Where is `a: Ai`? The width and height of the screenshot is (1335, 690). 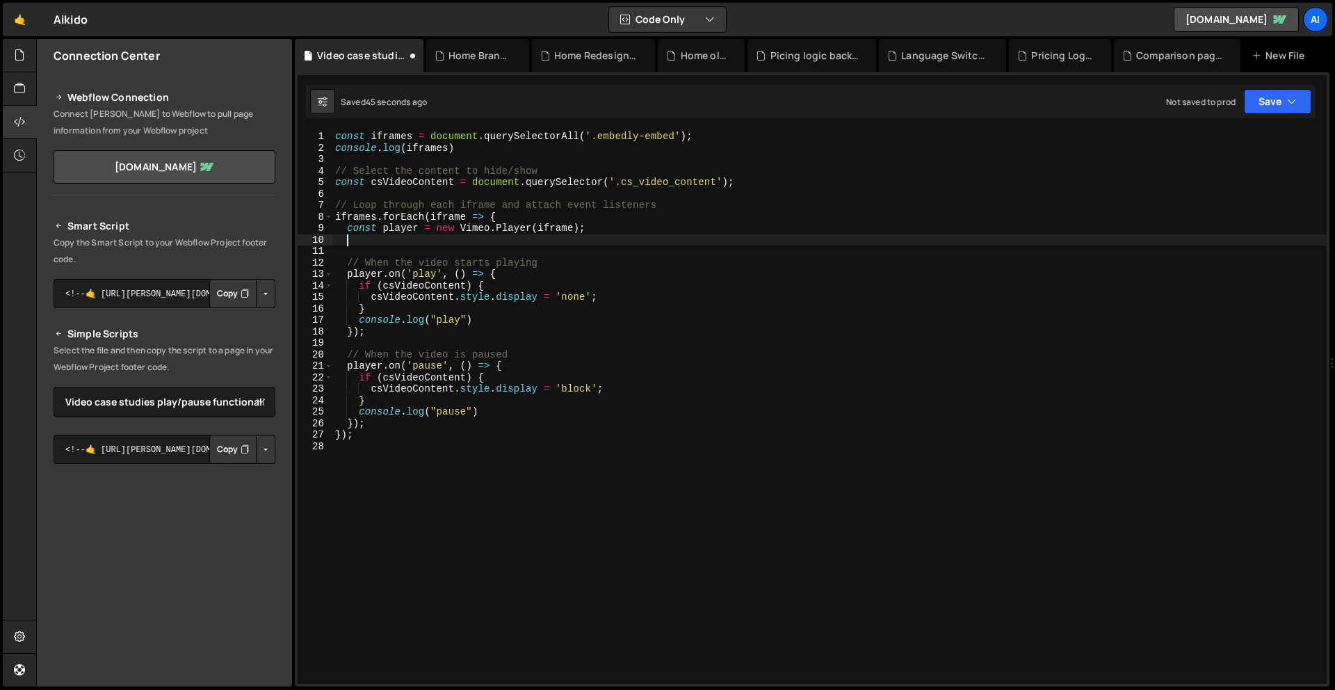 a: Ai is located at coordinates (1315, 19).